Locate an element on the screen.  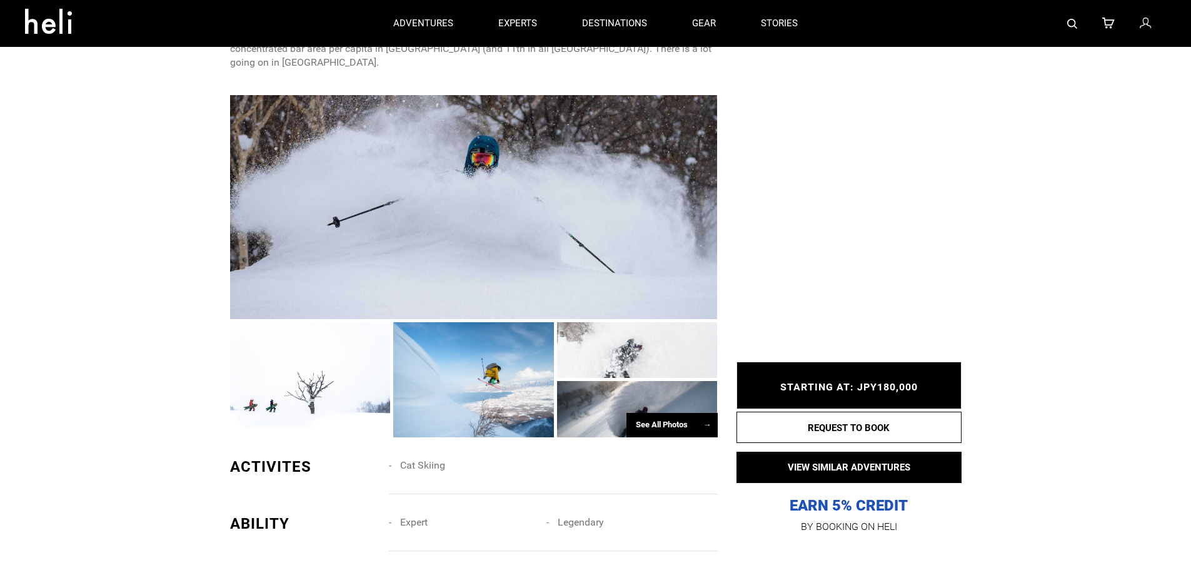
div: ACTIVITES is located at coordinates (305, 467).